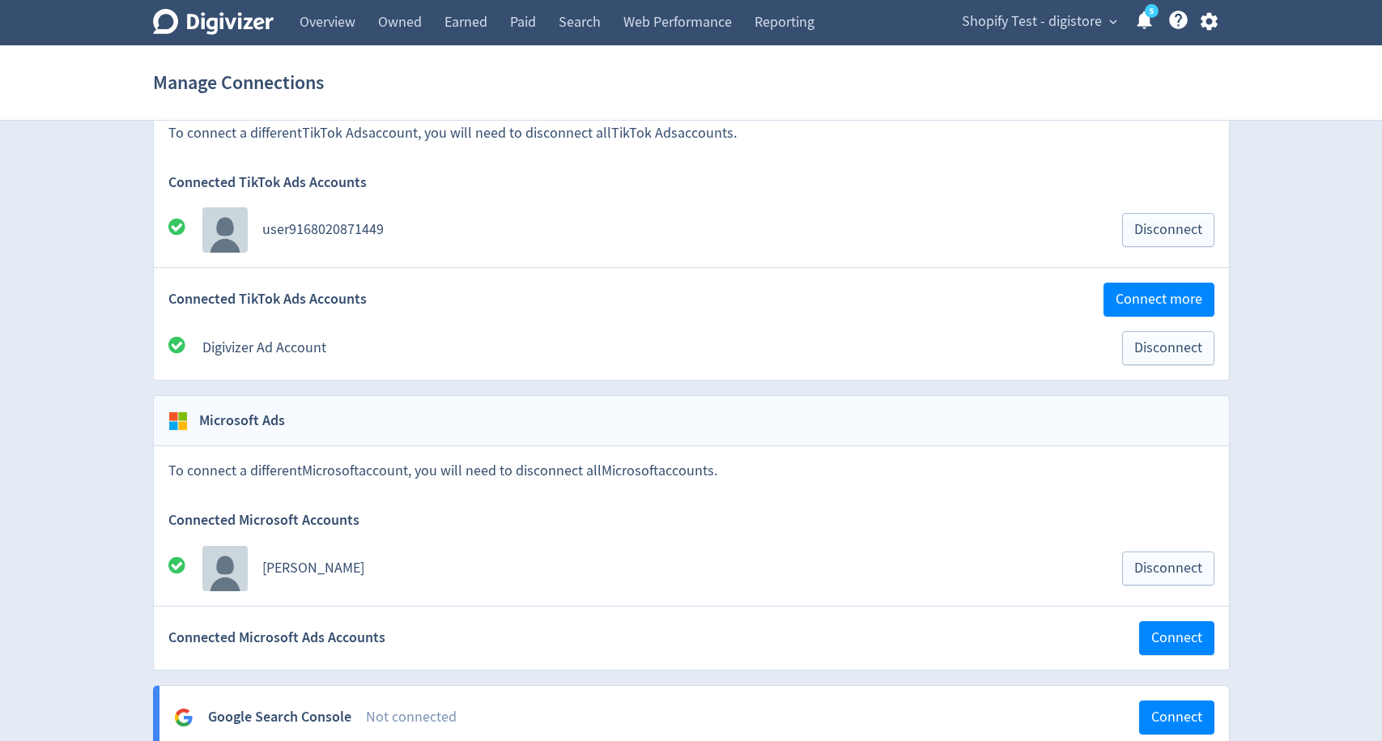  Describe the element at coordinates (238, 83) in the screenshot. I see `h1: Manage Connections` at that location.